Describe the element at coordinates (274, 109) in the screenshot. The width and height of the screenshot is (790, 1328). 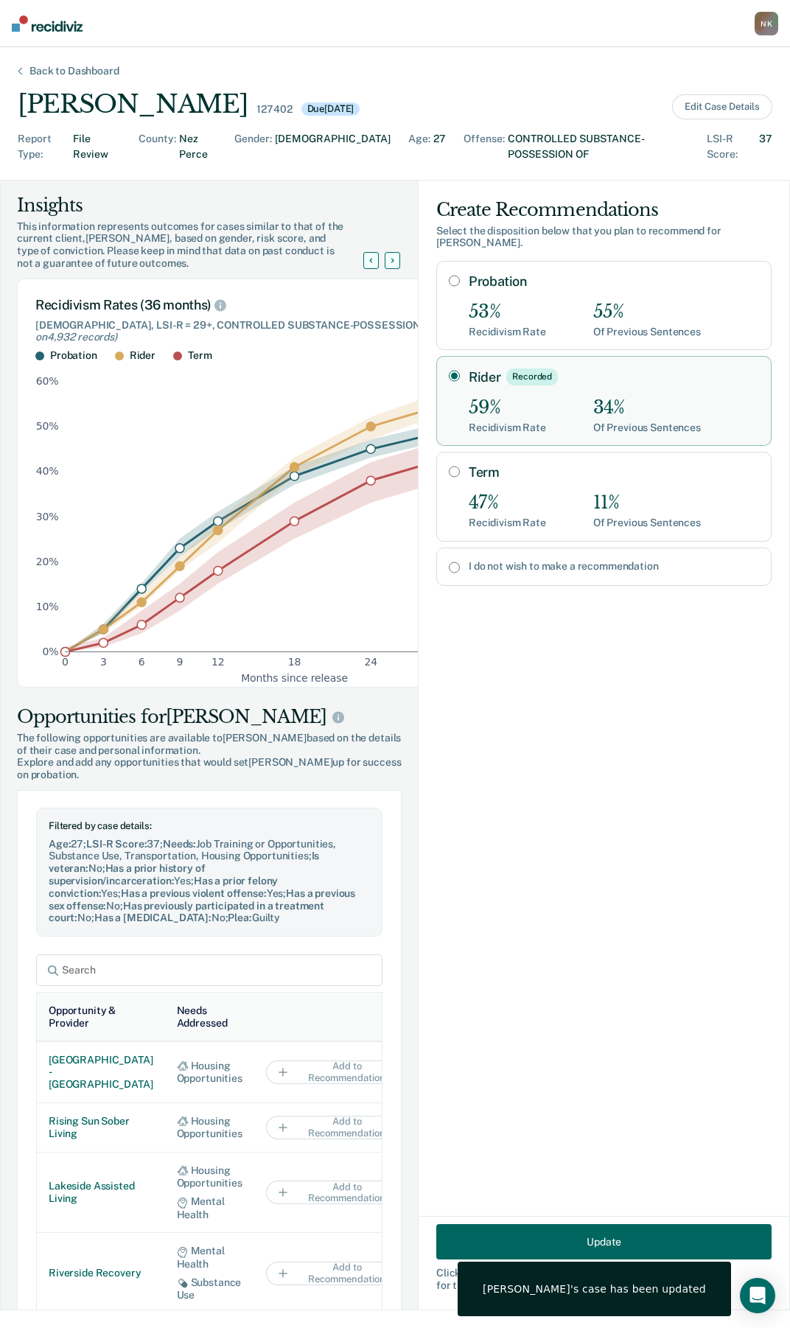
I see `div: 127402` at that location.